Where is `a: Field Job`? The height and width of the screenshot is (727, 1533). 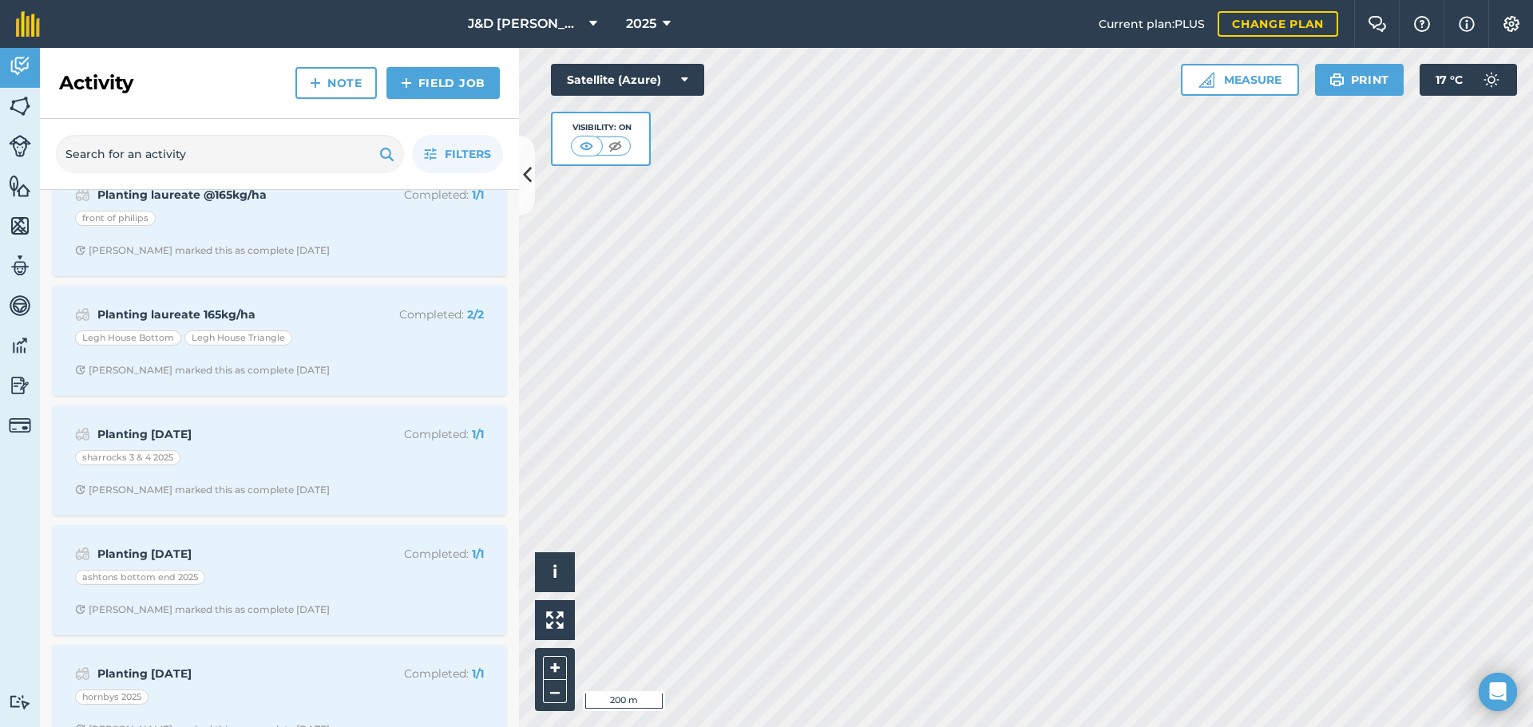 a: Field Job is located at coordinates (443, 83).